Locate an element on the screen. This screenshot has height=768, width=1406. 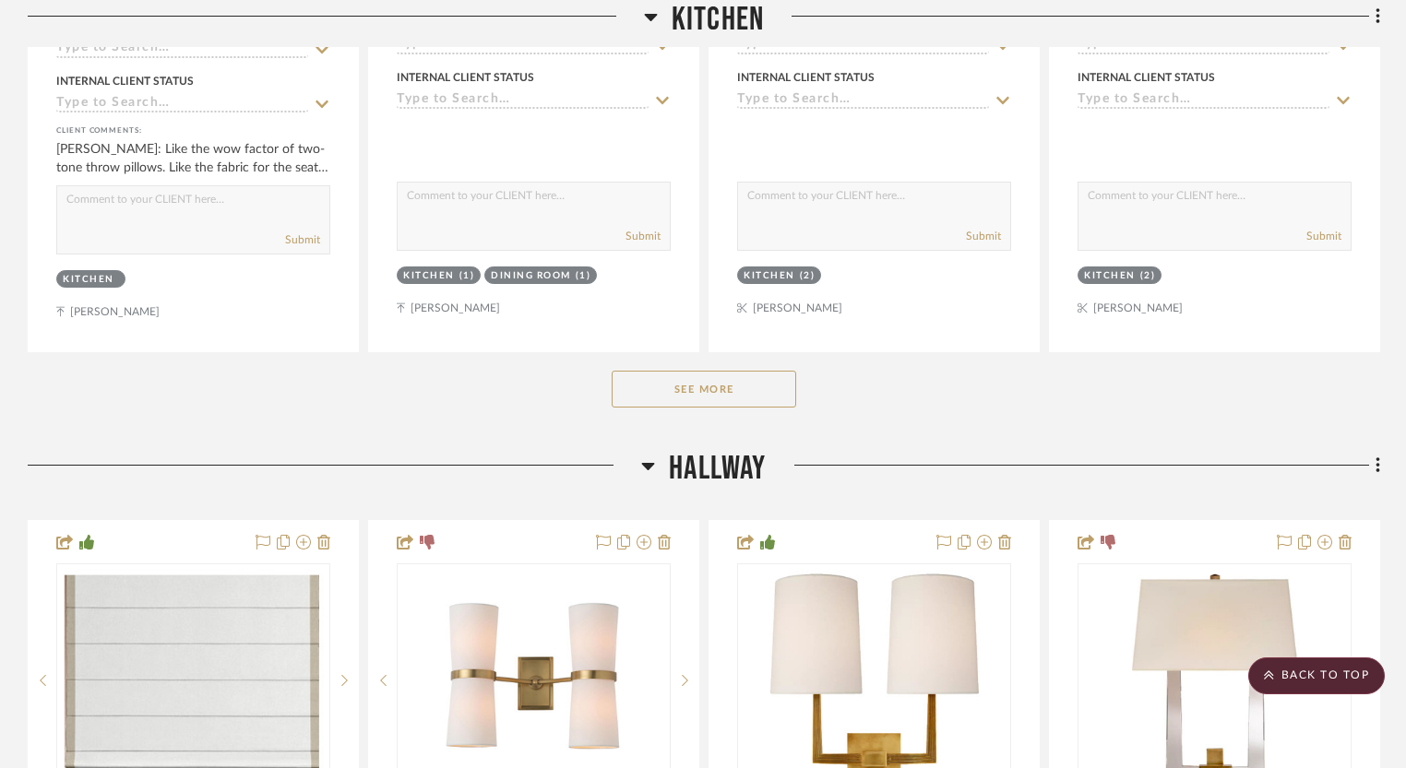
span: Hallway is located at coordinates (717, 469).